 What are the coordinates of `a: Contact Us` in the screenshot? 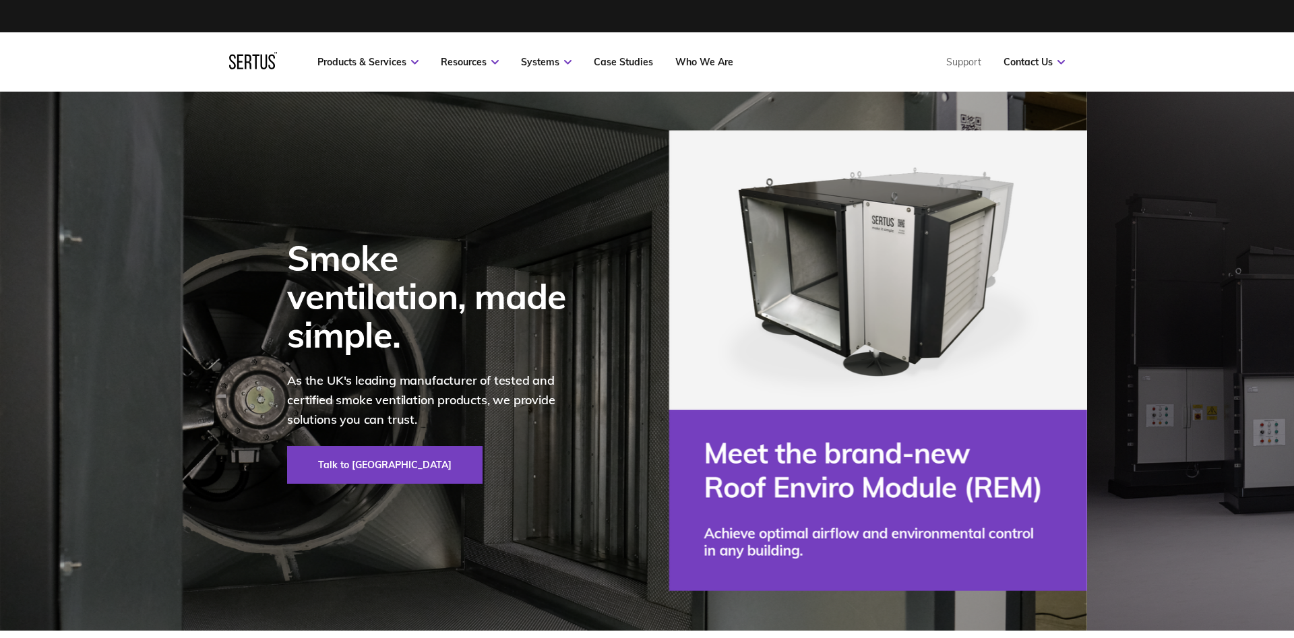 It's located at (1034, 62).